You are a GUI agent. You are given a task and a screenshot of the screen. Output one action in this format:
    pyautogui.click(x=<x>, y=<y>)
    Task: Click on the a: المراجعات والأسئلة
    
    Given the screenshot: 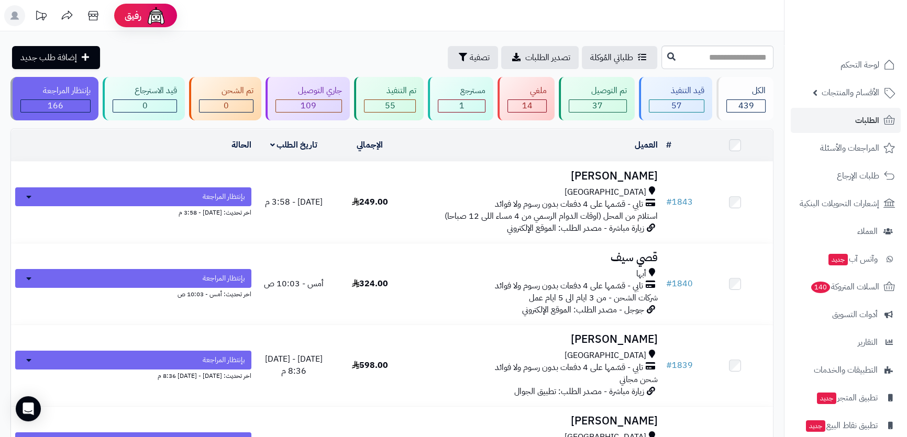 What is the action you would take?
    pyautogui.click(x=846, y=148)
    